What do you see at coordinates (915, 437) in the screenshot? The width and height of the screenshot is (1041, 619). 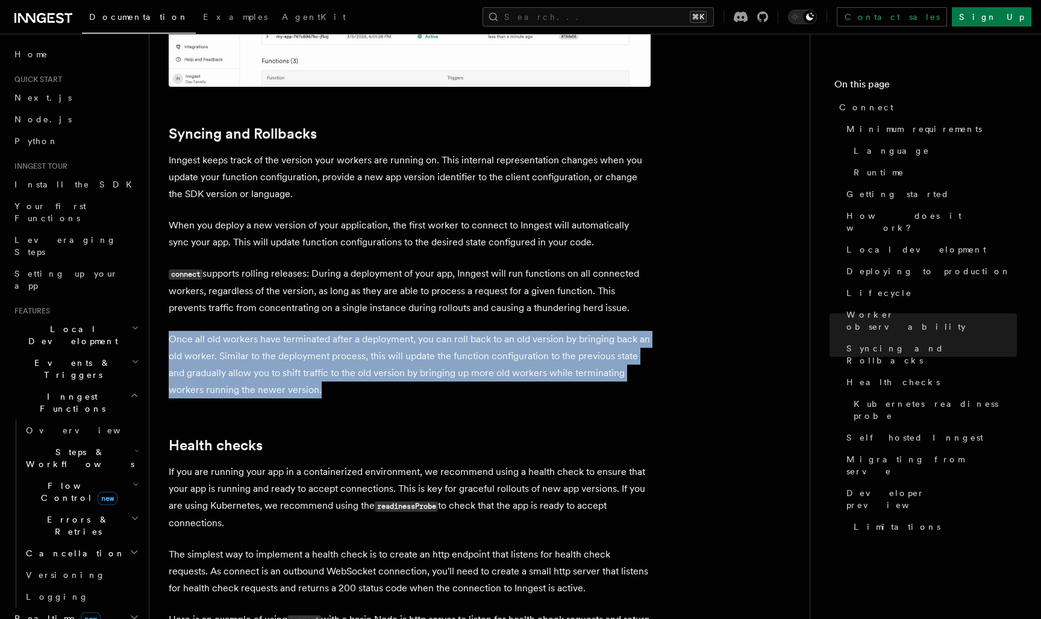 I see `span: Self hosted Inngest` at bounding box center [915, 437].